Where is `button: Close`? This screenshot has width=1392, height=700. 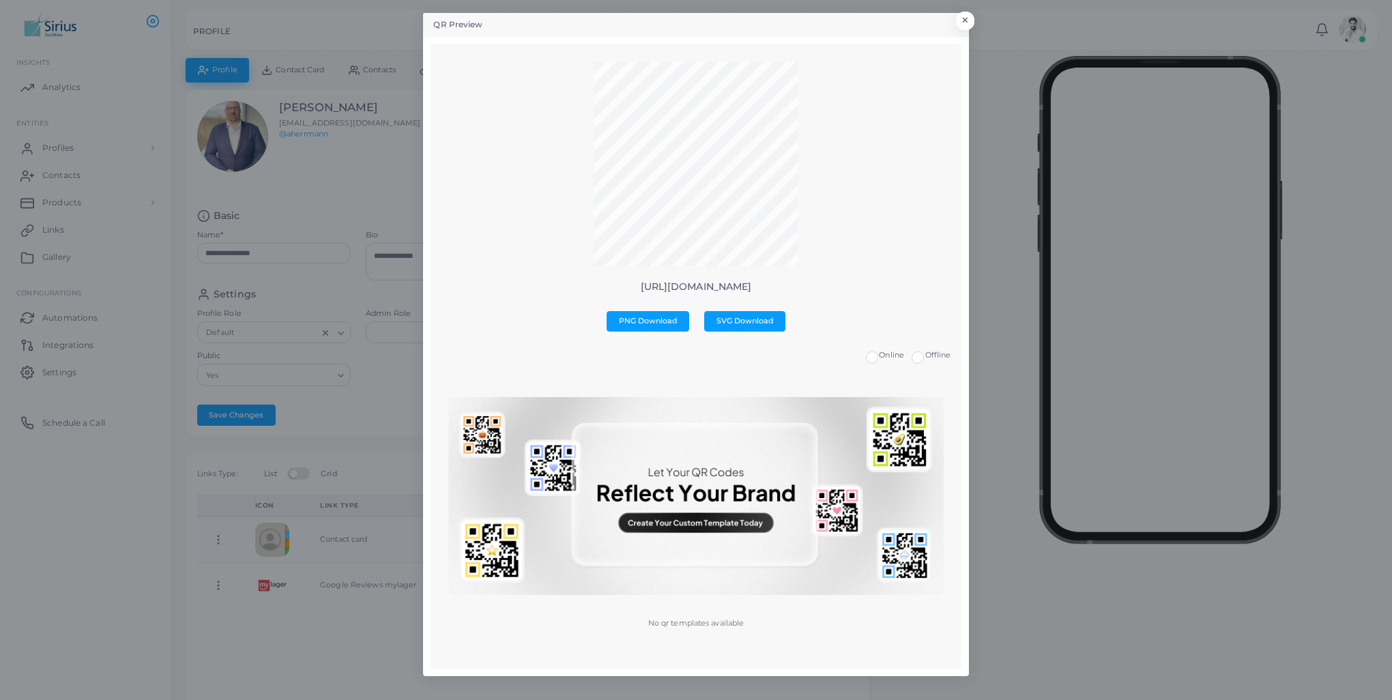 button: Close is located at coordinates (965, 20).